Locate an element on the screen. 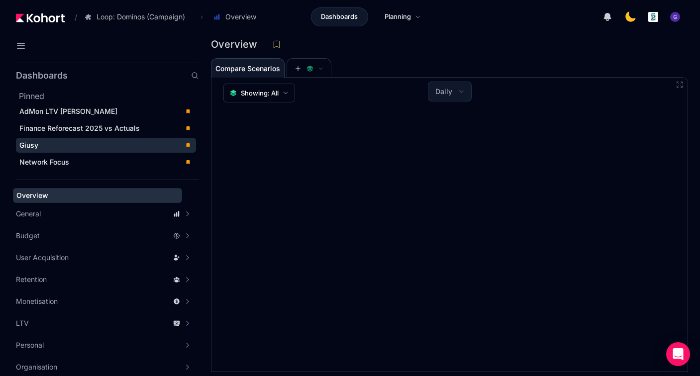  img: Kohort logo is located at coordinates (40, 18).